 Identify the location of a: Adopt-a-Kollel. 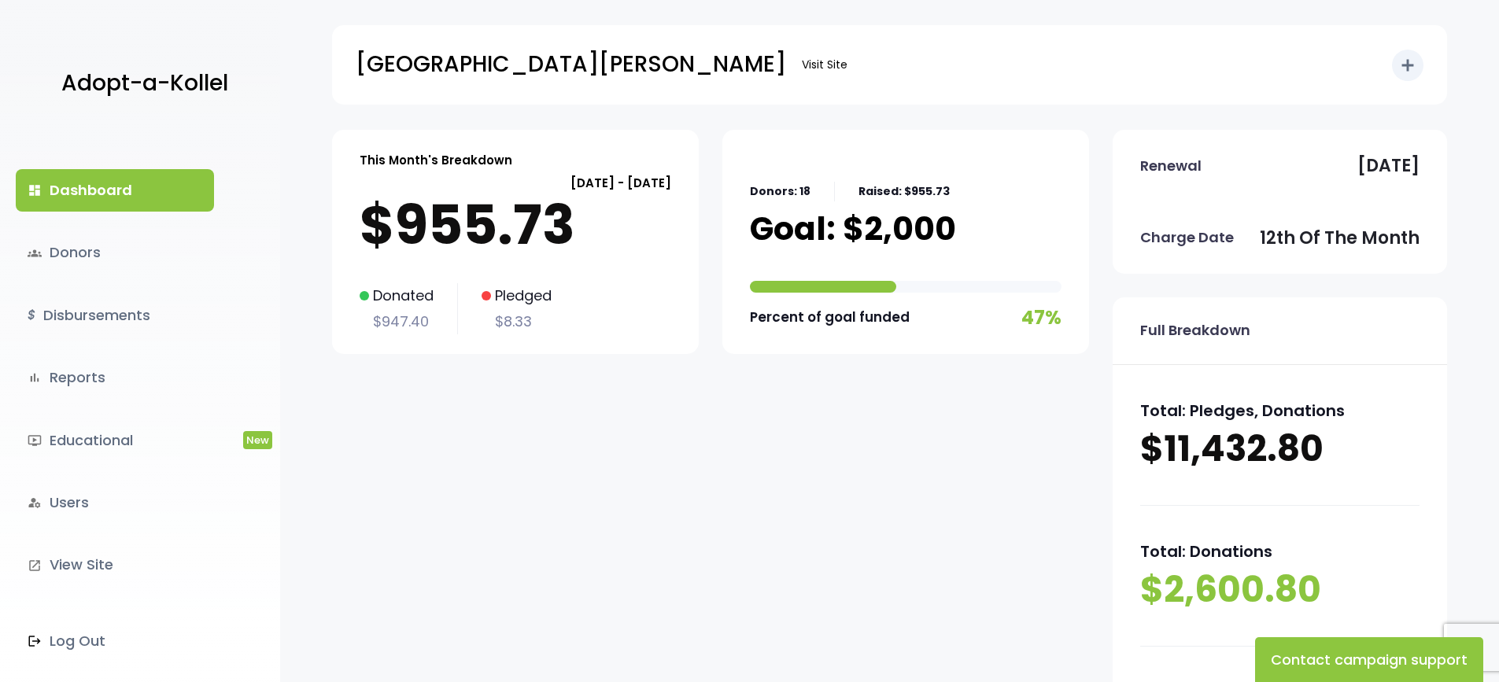
(141, 83).